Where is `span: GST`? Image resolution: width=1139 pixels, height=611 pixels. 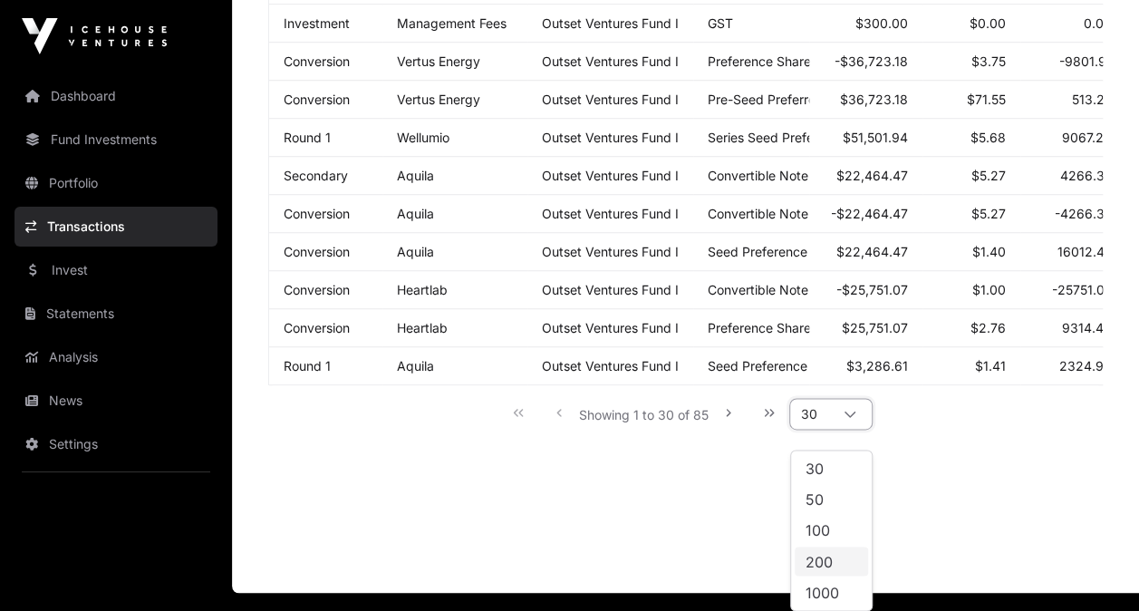 span: GST is located at coordinates (720, 23).